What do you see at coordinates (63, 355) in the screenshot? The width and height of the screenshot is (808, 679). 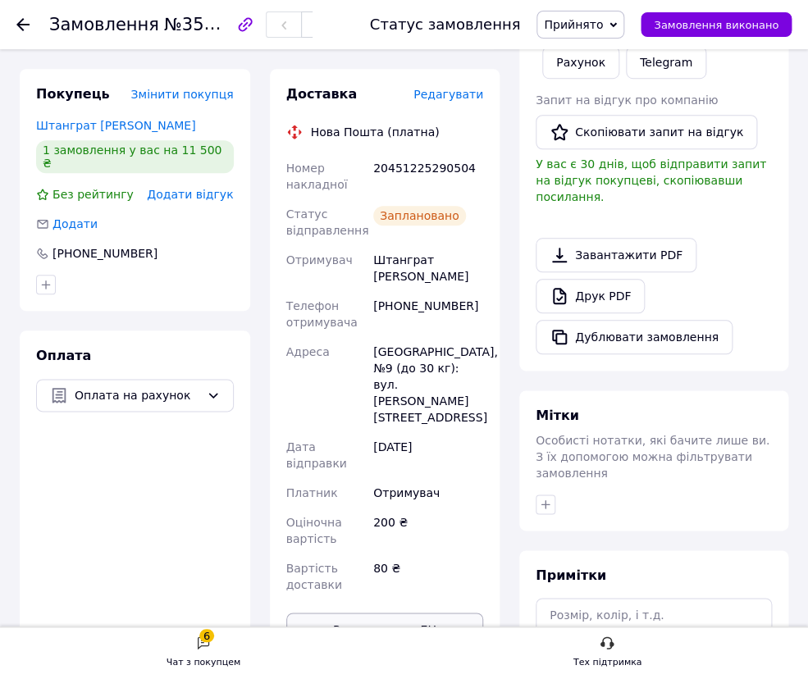 I see `span: Оплата` at bounding box center [63, 355].